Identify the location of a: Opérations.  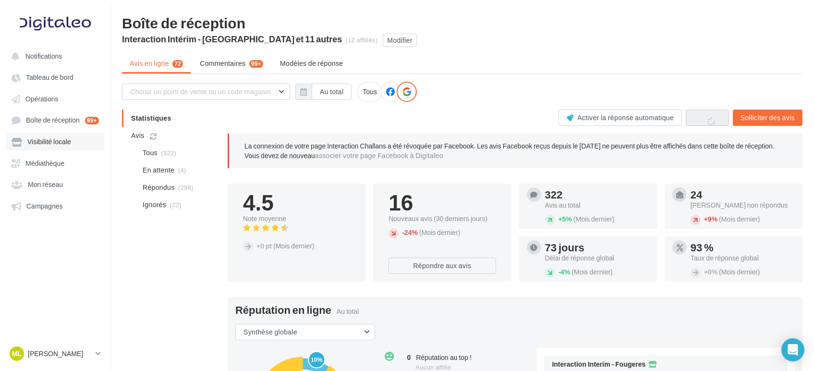
(55, 98).